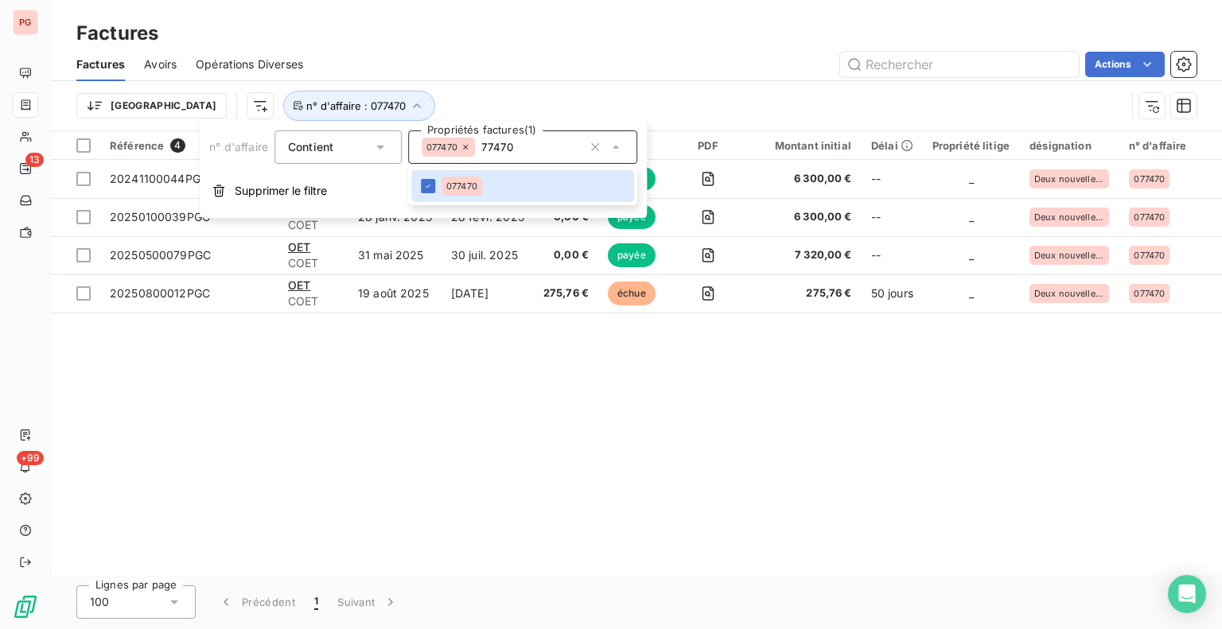  What do you see at coordinates (160, 255) in the screenshot?
I see `span: 20250500079PGC` at bounding box center [160, 255].